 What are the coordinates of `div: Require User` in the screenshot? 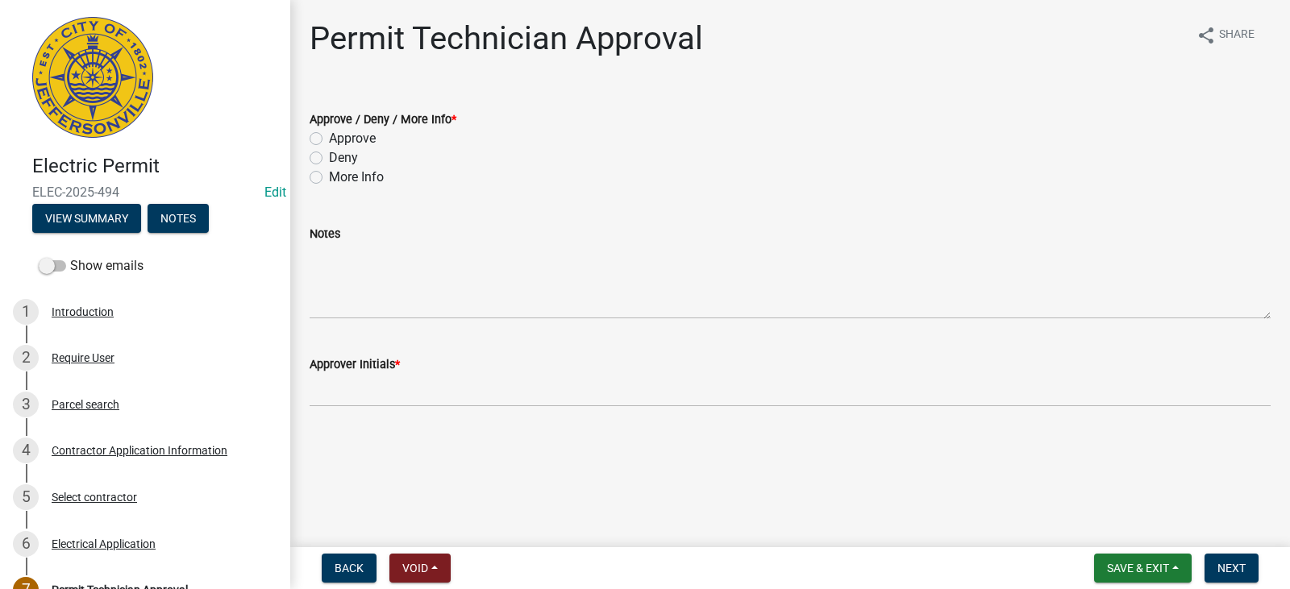 It's located at (83, 358).